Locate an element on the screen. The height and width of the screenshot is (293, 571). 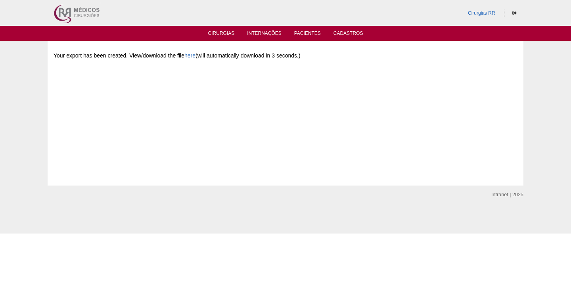
a: Cadastros is located at coordinates (348, 34).